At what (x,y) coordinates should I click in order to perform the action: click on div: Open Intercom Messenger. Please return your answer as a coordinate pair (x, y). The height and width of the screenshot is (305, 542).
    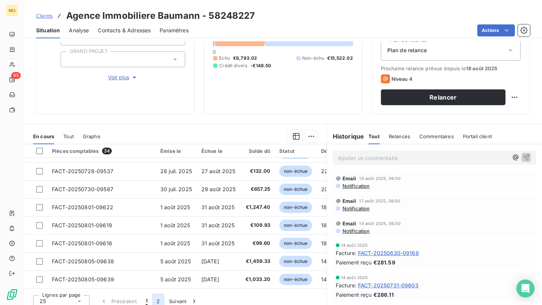
    Looking at the image, I should click on (525, 289).